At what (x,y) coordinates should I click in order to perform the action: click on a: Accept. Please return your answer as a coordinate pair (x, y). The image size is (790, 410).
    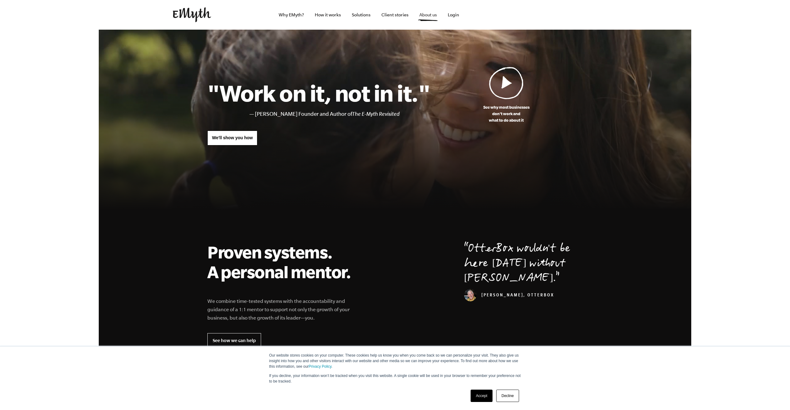
    Looking at the image, I should click on (481, 396).